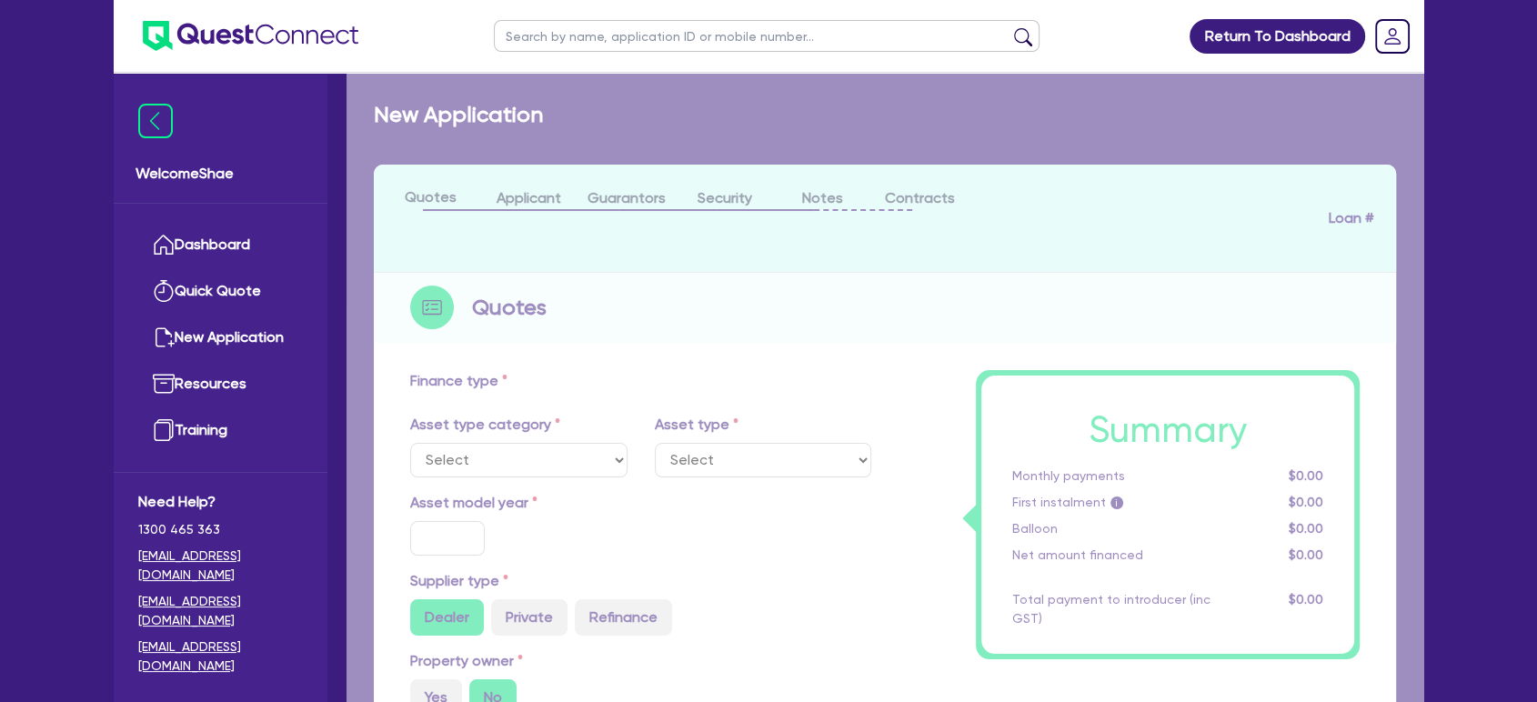  What do you see at coordinates (220, 291) in the screenshot?
I see `a: Quick Quote` at bounding box center [220, 291].